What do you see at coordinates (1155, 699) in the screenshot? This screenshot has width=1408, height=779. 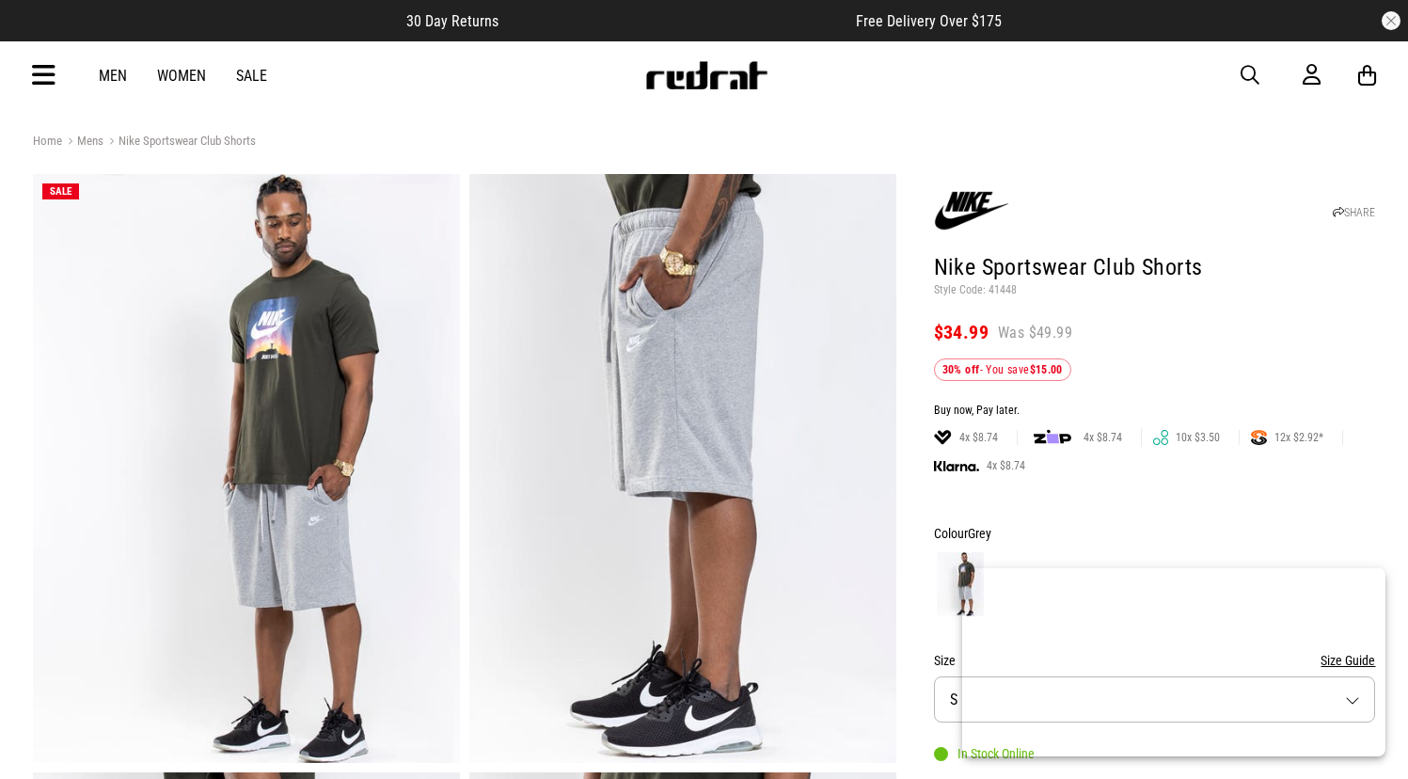 I see `button: S` at bounding box center [1155, 699].